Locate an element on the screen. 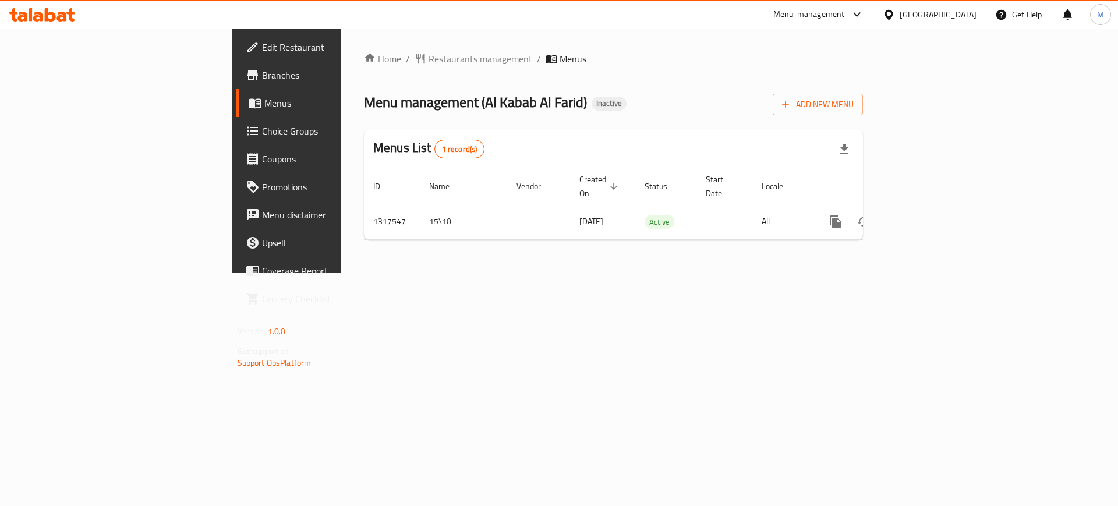 The height and width of the screenshot is (506, 1118). span: Status is located at coordinates (663, 186).